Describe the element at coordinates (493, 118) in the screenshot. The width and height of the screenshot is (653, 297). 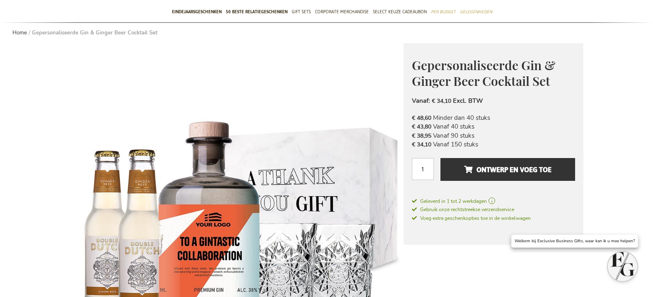
I see `li: Minder dan 40 stuks` at that location.